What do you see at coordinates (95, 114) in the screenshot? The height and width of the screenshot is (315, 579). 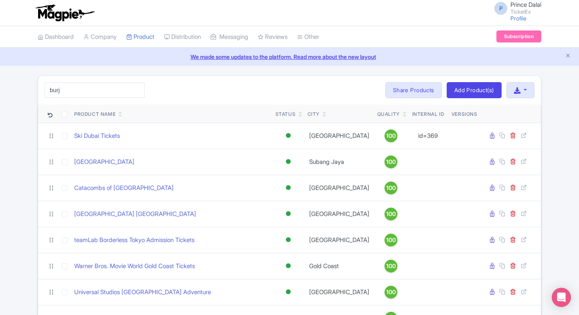 I see `div: Product Name` at bounding box center [95, 114].